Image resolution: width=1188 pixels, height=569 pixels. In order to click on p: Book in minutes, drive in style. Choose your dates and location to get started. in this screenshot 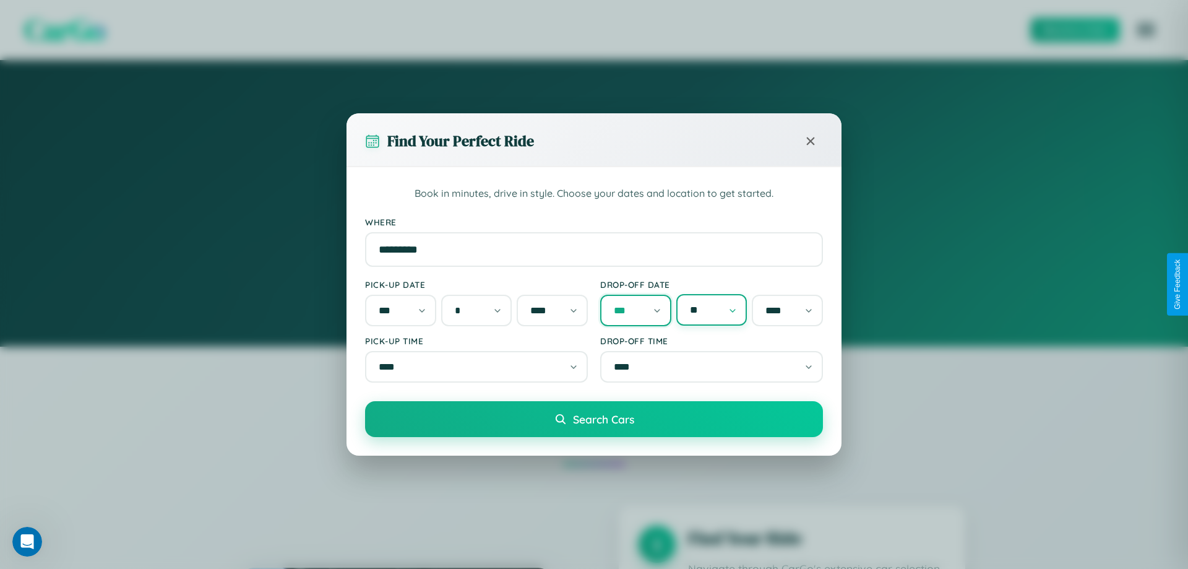, I will do `click(594, 194)`.